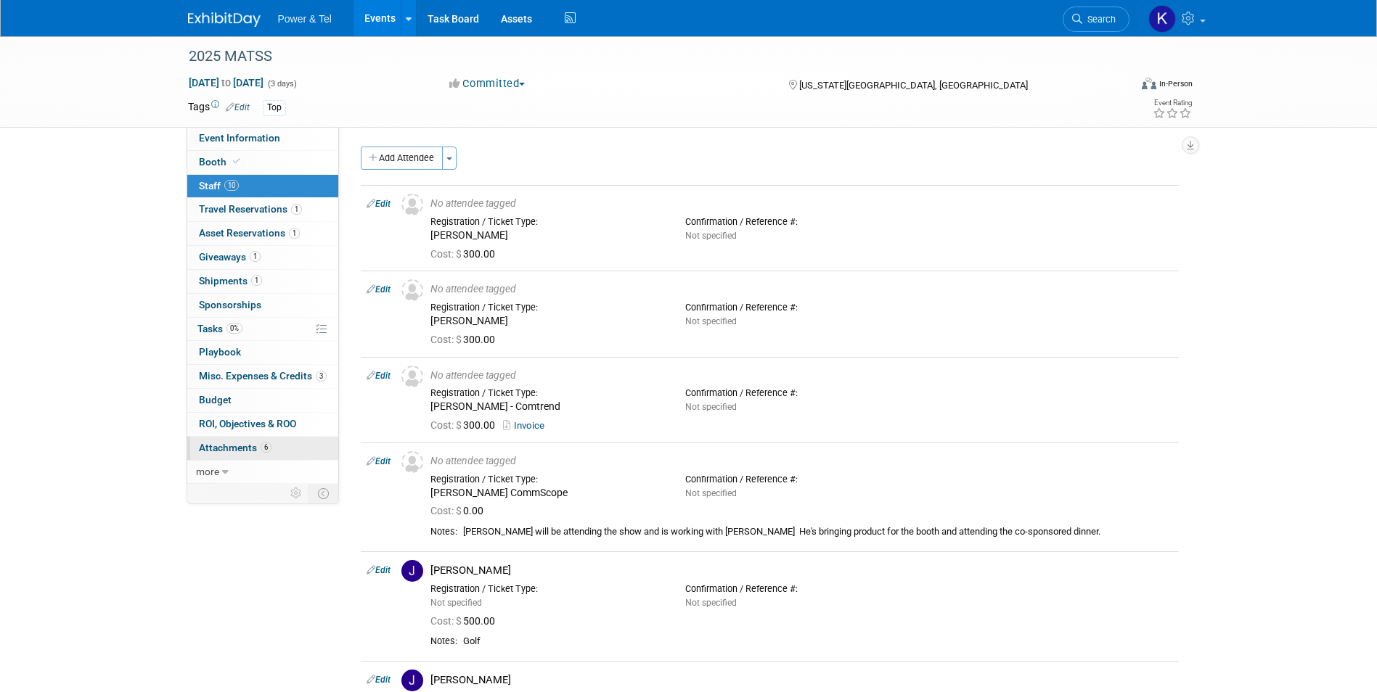 This screenshot has height=692, width=1377. I want to click on a: ROI, Objectives & ROO, so click(263, 425).